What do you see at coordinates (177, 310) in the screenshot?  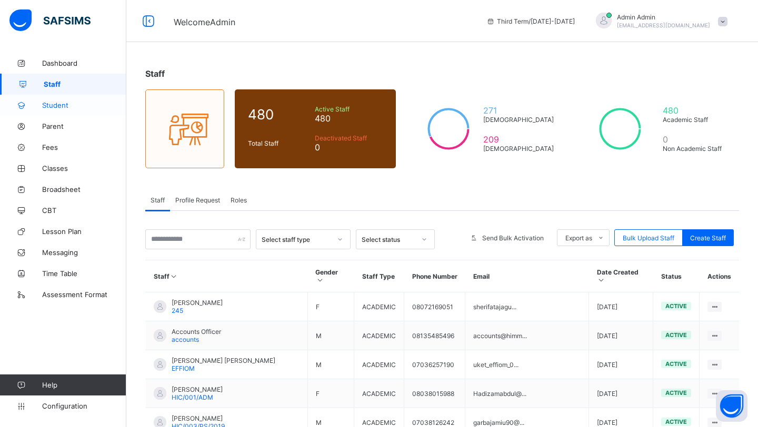 I see `span: 245` at bounding box center [177, 310].